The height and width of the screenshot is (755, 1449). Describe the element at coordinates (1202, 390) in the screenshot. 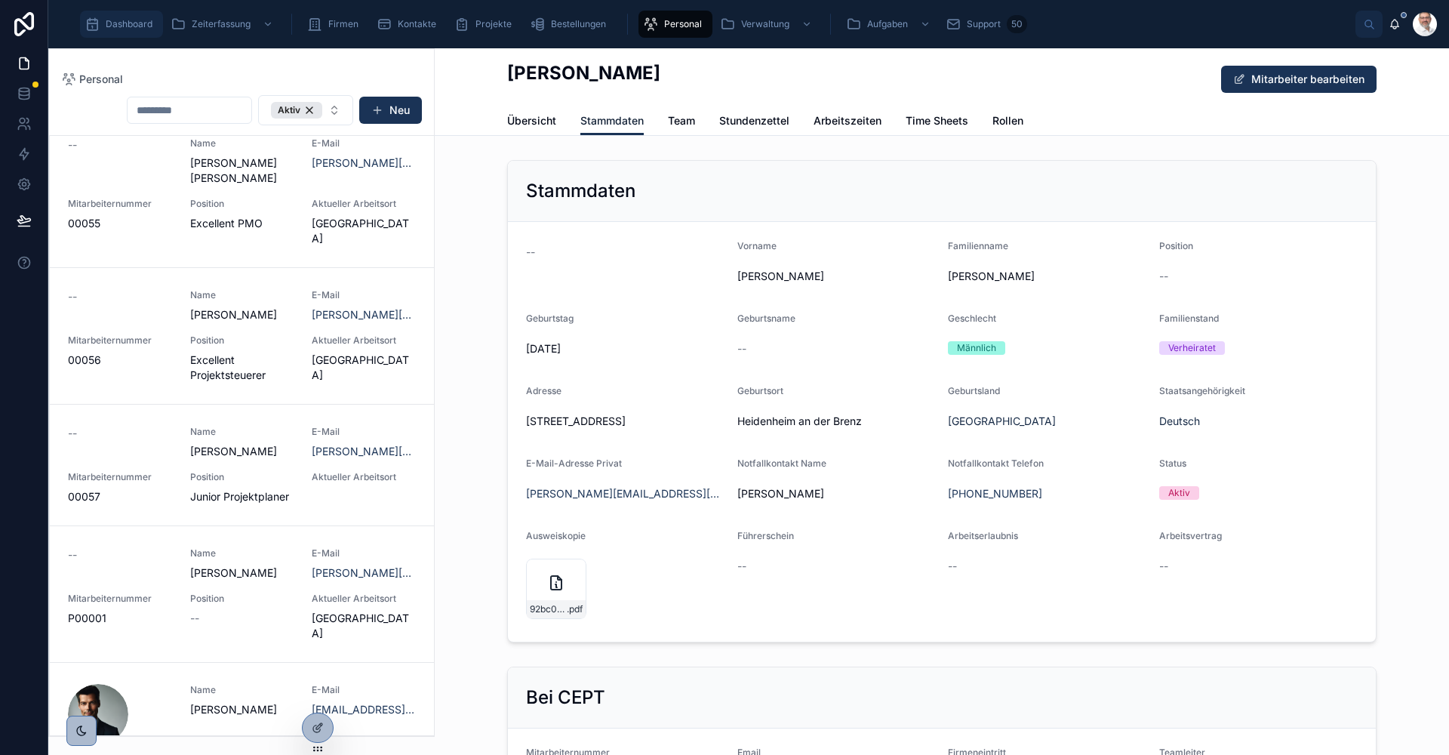

I see `span: Staatsangehörigkeit` at that location.